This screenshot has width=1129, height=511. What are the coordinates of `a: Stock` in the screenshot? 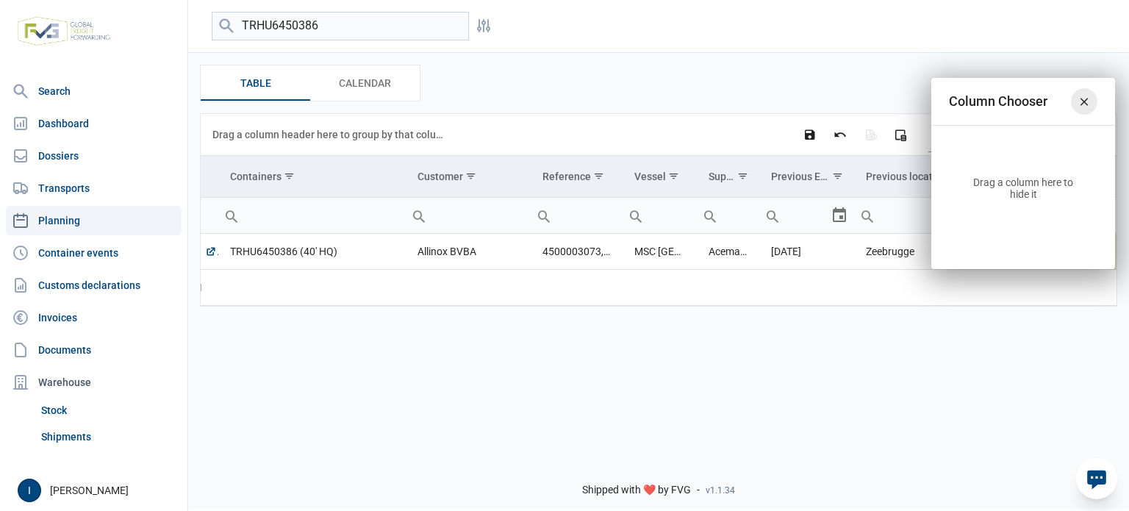 It's located at (108, 410).